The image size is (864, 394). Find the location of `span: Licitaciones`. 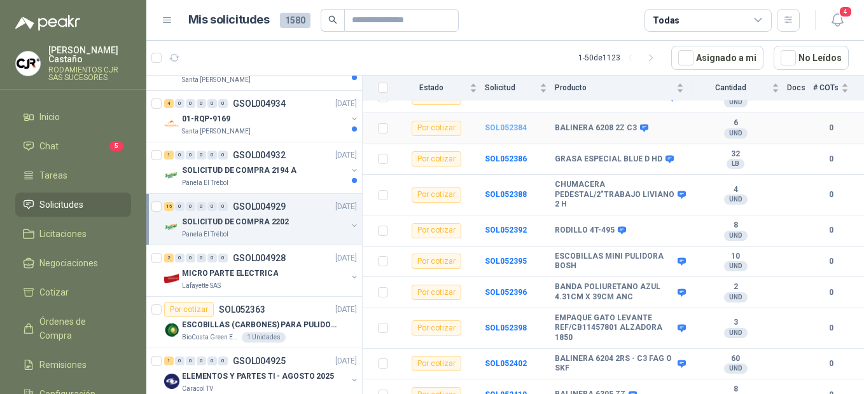

span: Licitaciones is located at coordinates (63, 234).